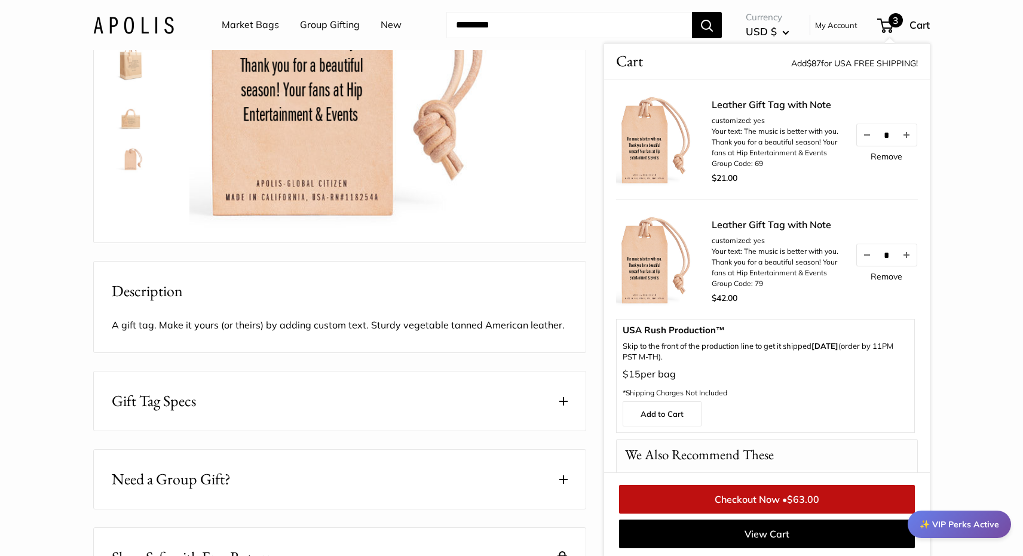 Image resolution: width=1023 pixels, height=556 pixels. I want to click on input: Search..., so click(569, 25).